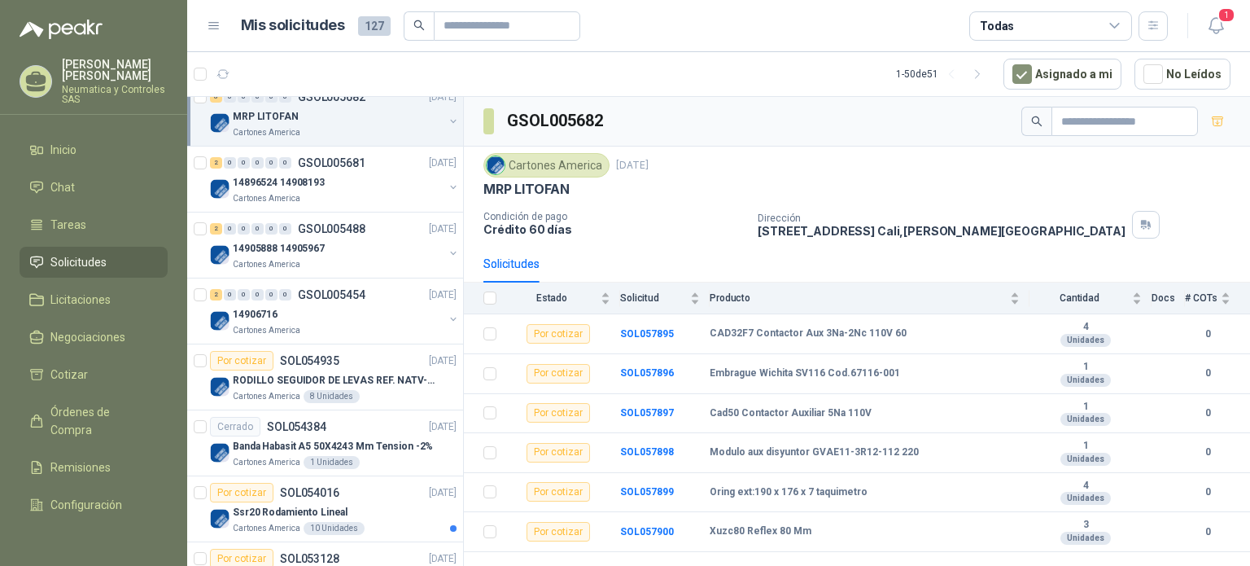  What do you see at coordinates (647, 531) in the screenshot?
I see `a: SOL057900` at bounding box center [647, 531].